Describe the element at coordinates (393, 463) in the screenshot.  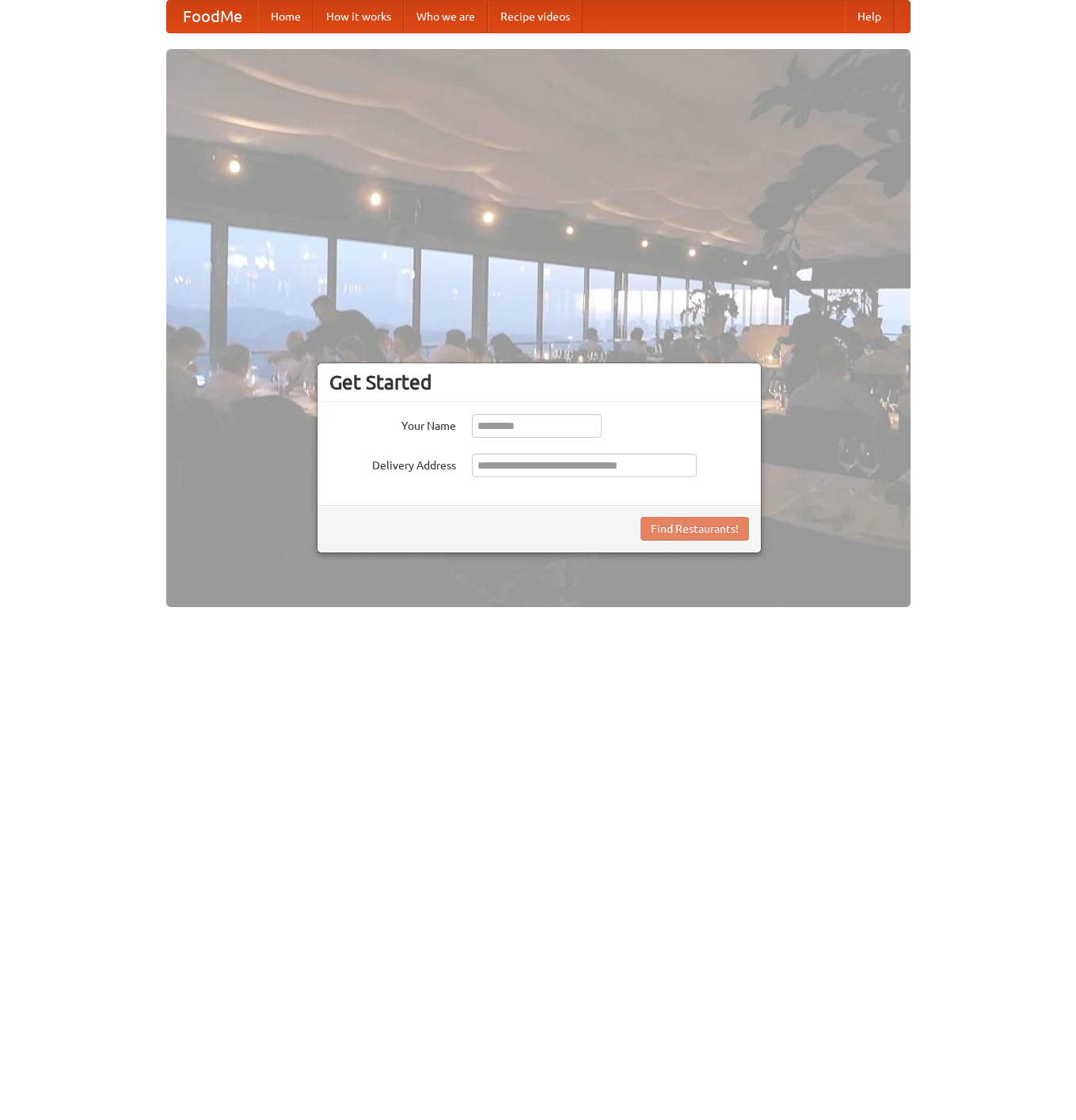
I see `label: Delivery Address` at that location.